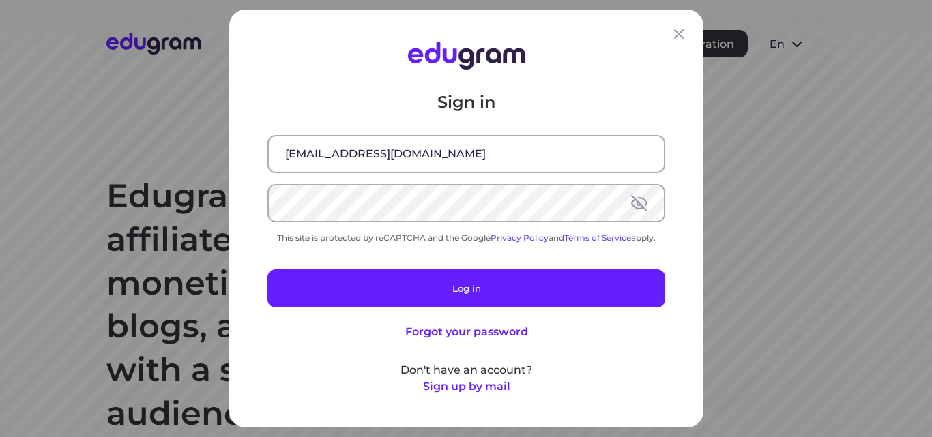  What do you see at coordinates (466, 332) in the screenshot?
I see `button: Forgot your password` at bounding box center [466, 332].